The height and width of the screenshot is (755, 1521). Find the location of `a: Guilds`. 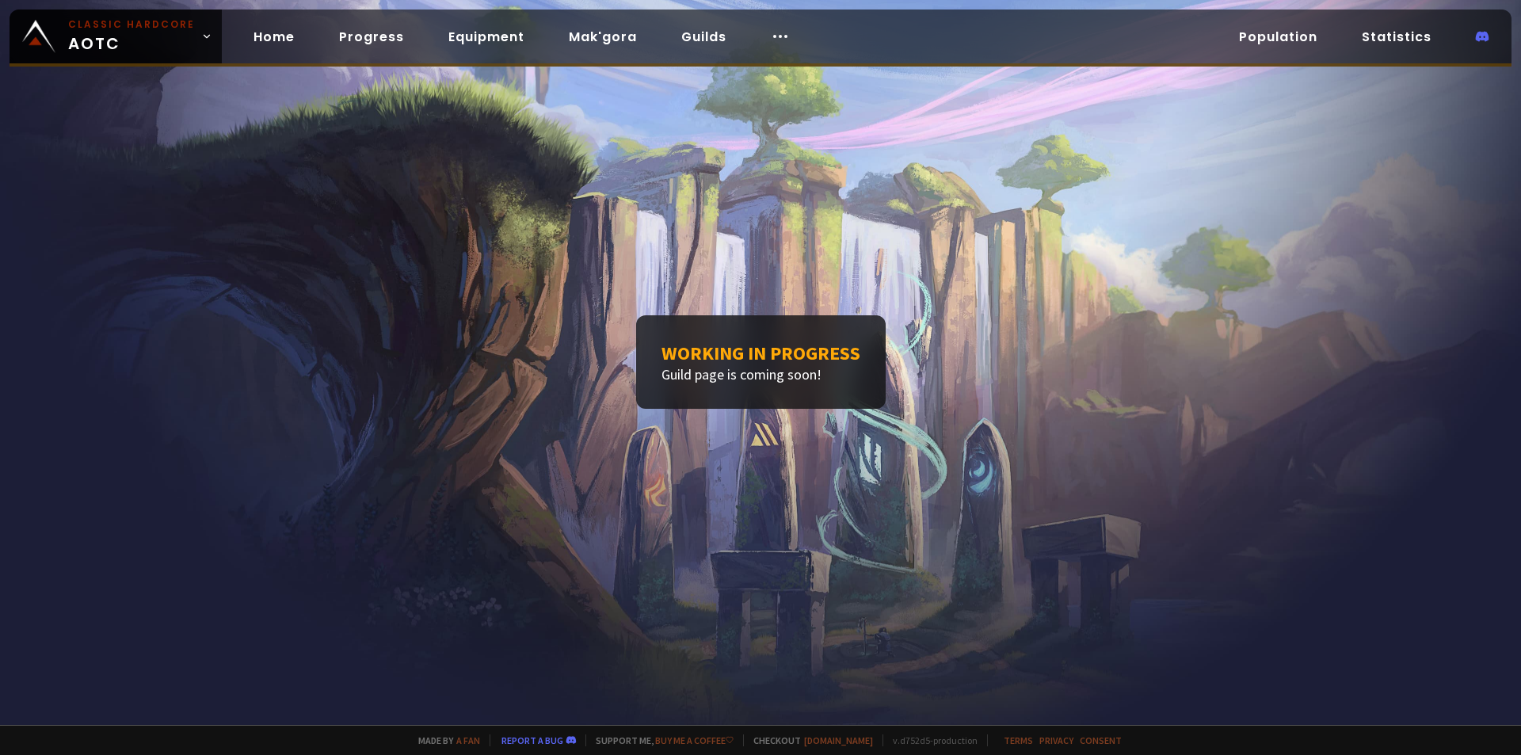

a: Guilds is located at coordinates (703, 36).